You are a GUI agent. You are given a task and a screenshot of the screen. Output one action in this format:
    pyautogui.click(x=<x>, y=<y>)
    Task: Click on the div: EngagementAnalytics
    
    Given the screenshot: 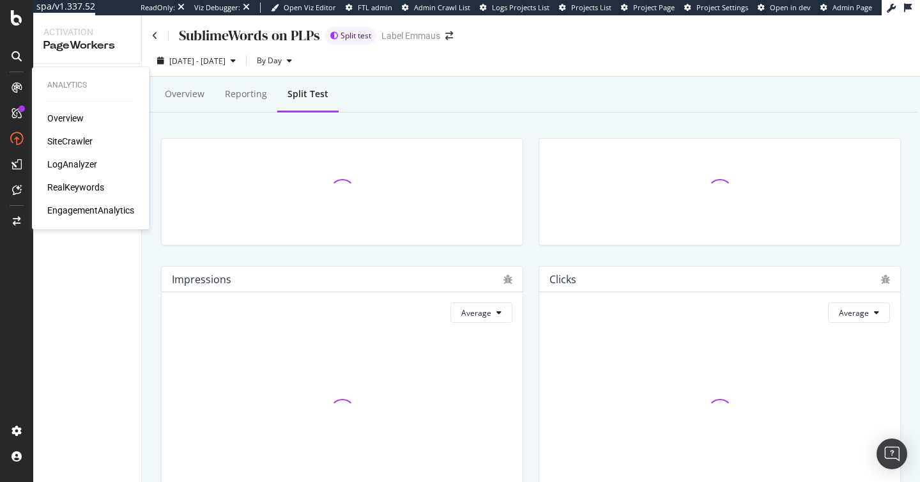 What is the action you would take?
    pyautogui.click(x=91, y=210)
    